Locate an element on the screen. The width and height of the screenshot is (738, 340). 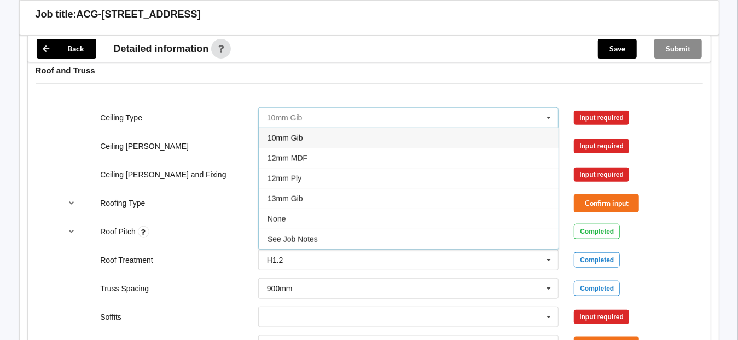
button: Save is located at coordinates (617, 49).